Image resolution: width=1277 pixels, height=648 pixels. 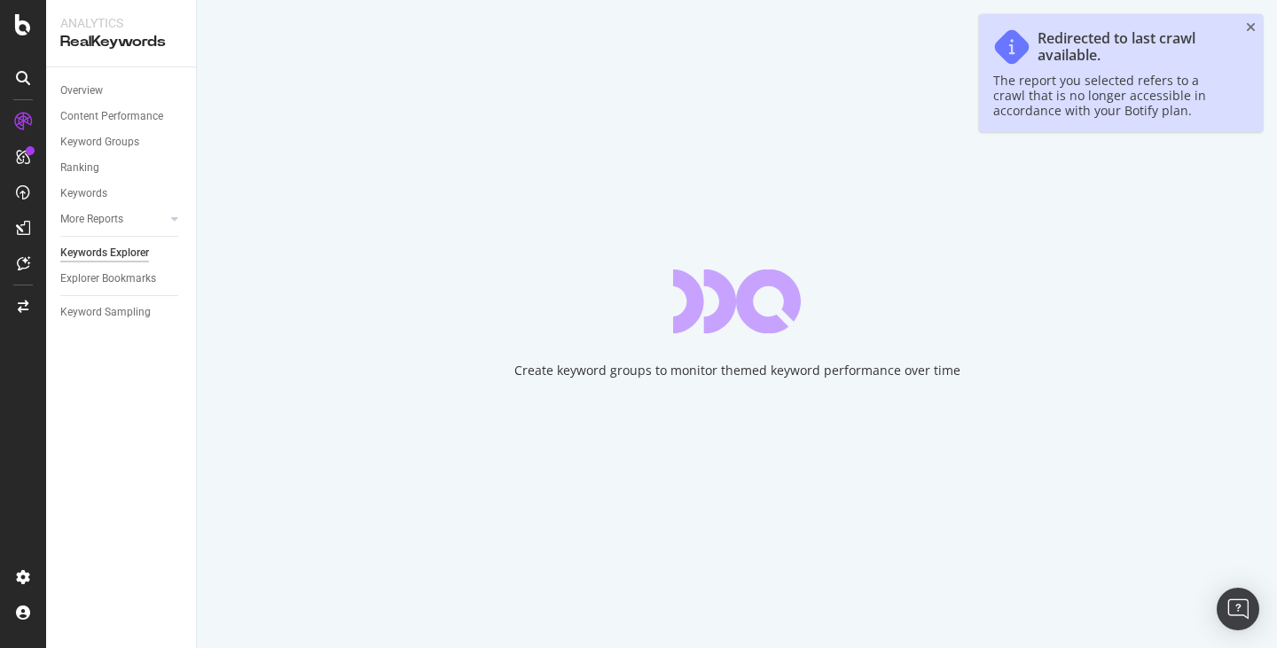 What do you see at coordinates (108, 278) in the screenshot?
I see `div: Explorer Bookmarks` at bounding box center [108, 278].